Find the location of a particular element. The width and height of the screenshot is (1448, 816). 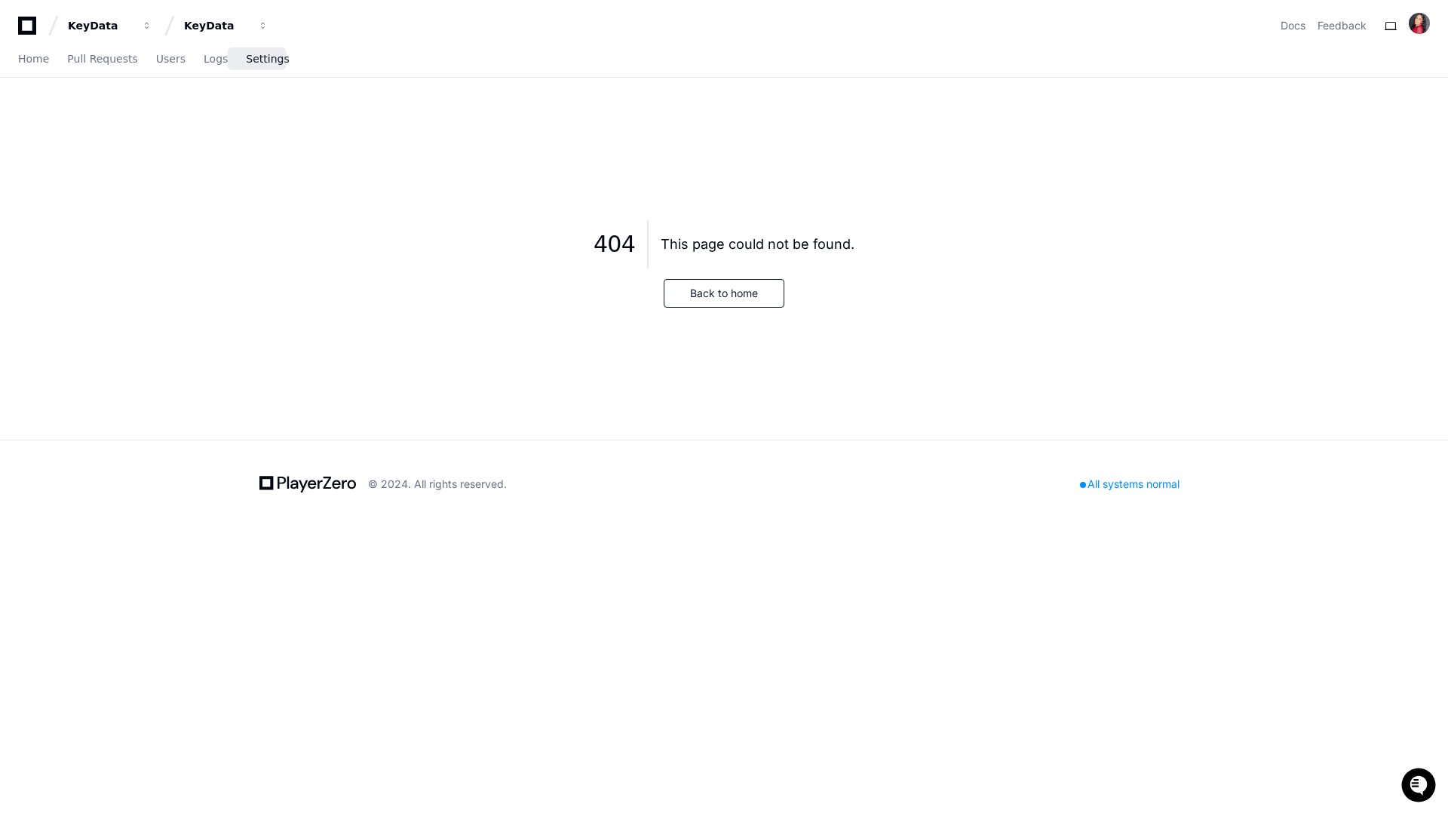

button: Open customer support is located at coordinates (19, 19).